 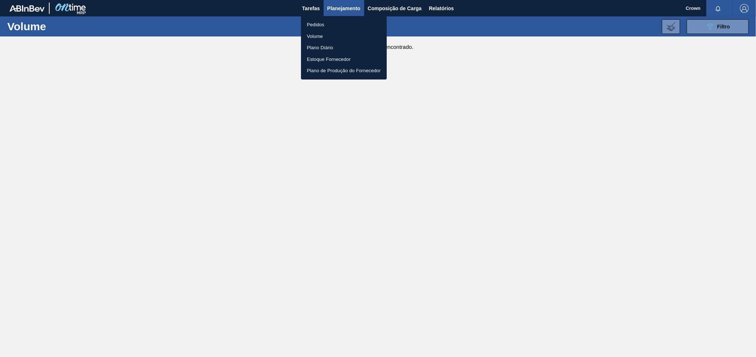 What do you see at coordinates (344, 48) in the screenshot?
I see `li: Plano Diário` at bounding box center [344, 48].